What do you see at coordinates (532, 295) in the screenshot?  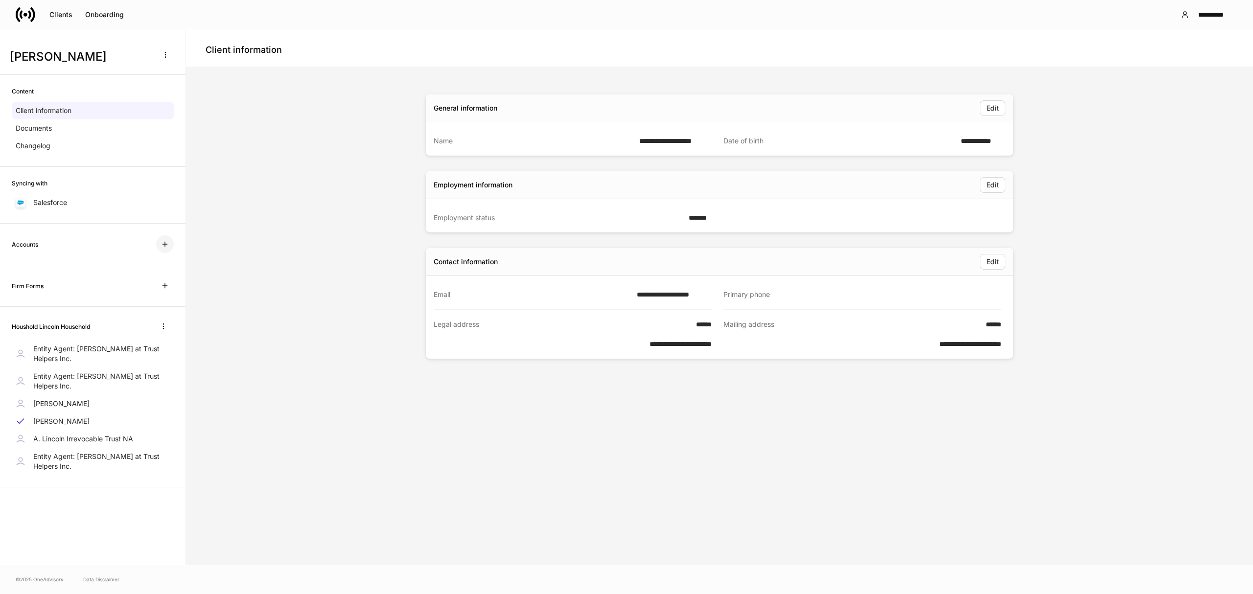 I see `div: Email` at bounding box center [532, 295].